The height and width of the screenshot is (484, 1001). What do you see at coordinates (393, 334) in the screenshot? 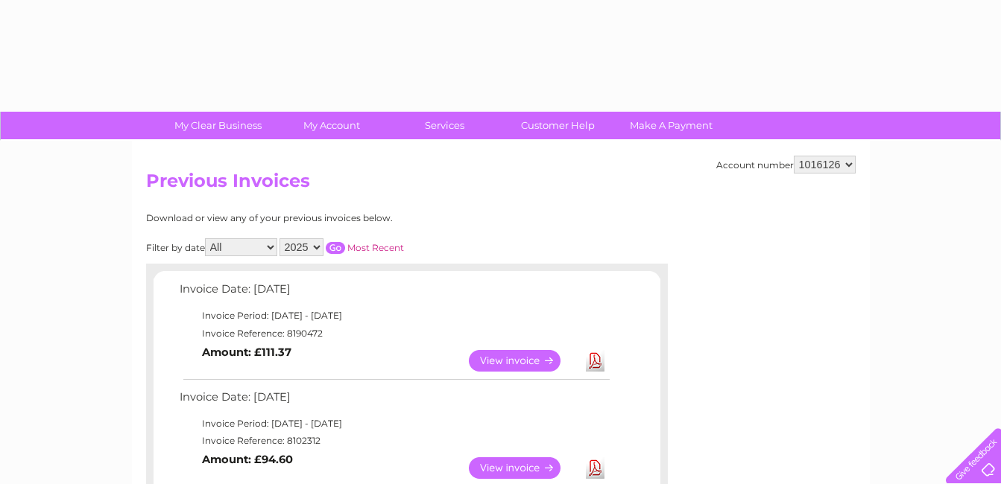
I see `td: Invoice Reference: 8190472` at bounding box center [393, 334].